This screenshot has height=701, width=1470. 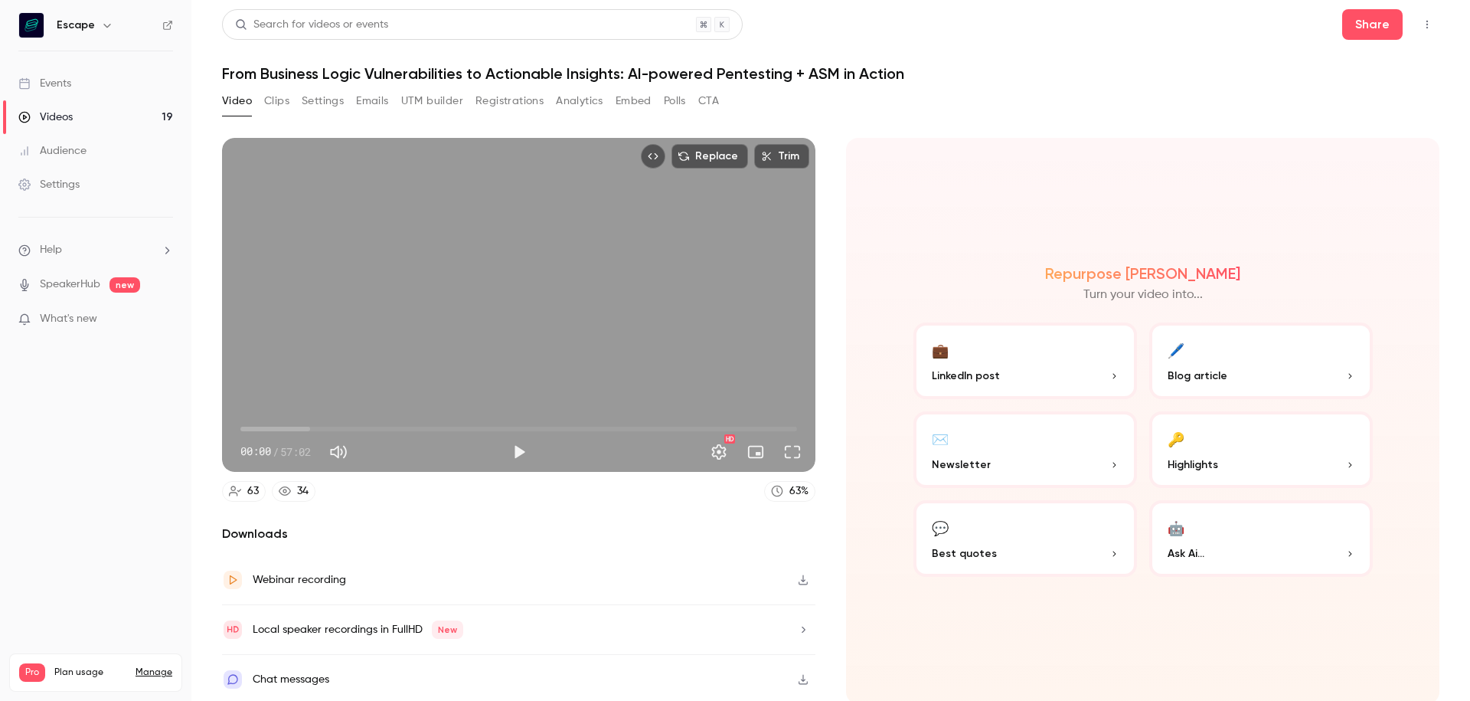 I want to click on div: Play, so click(x=519, y=452).